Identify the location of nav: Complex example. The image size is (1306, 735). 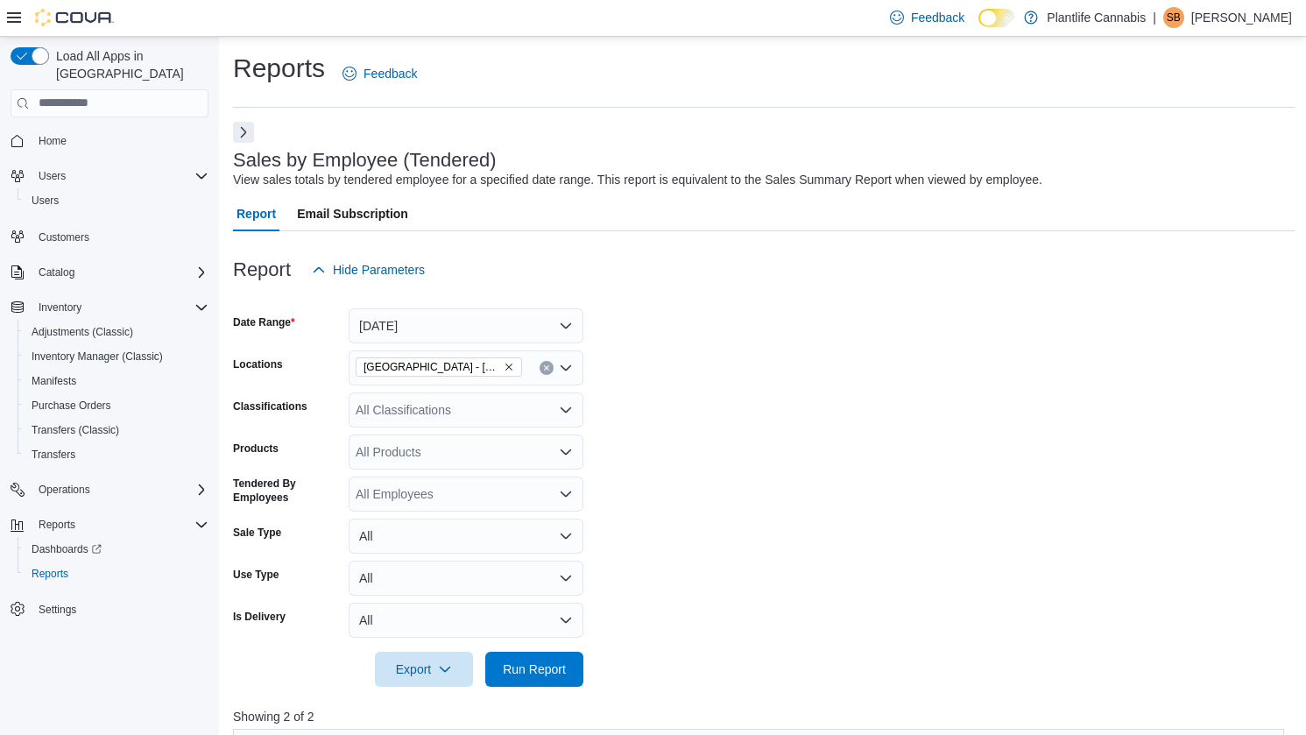
(109, 394).